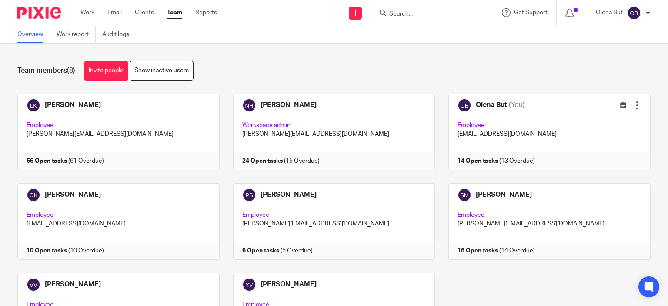  Describe the element at coordinates (114, 13) in the screenshot. I see `a: Email` at that location.